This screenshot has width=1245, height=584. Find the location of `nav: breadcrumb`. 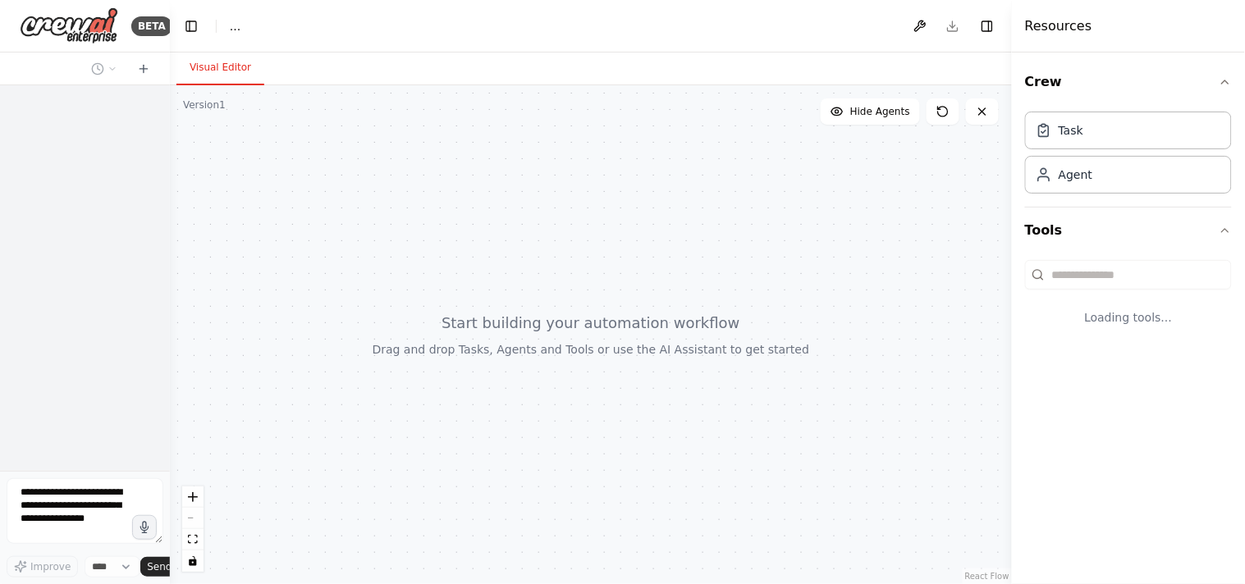

nav: breadcrumb is located at coordinates (235, 26).